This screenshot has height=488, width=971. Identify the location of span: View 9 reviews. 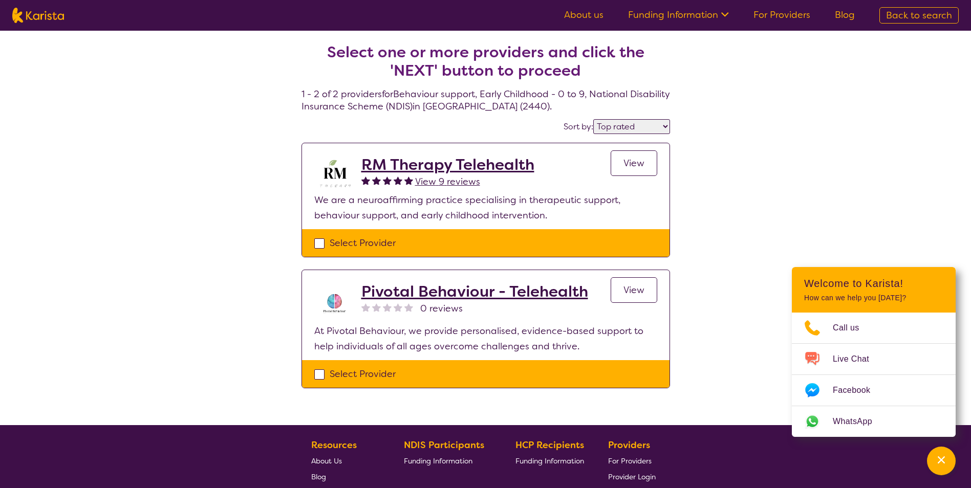
(447, 182).